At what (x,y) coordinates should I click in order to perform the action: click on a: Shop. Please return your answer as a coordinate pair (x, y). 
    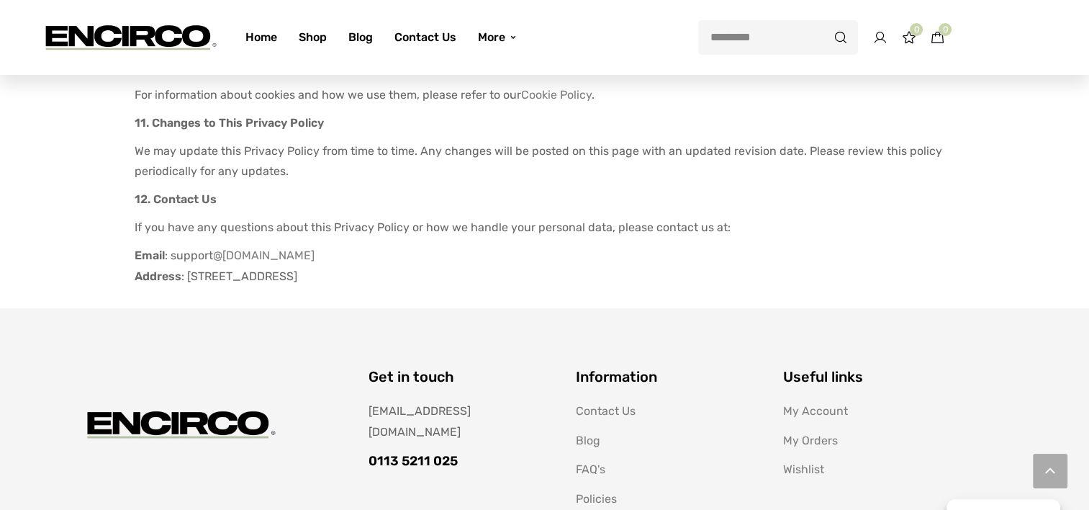
    Looking at the image, I should click on (313, 37).